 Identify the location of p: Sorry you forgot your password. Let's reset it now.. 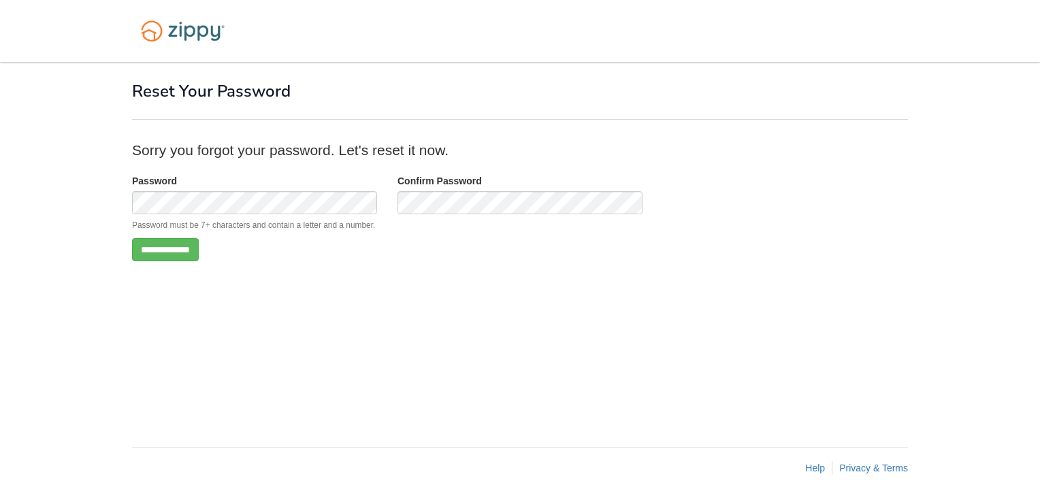
(520, 150).